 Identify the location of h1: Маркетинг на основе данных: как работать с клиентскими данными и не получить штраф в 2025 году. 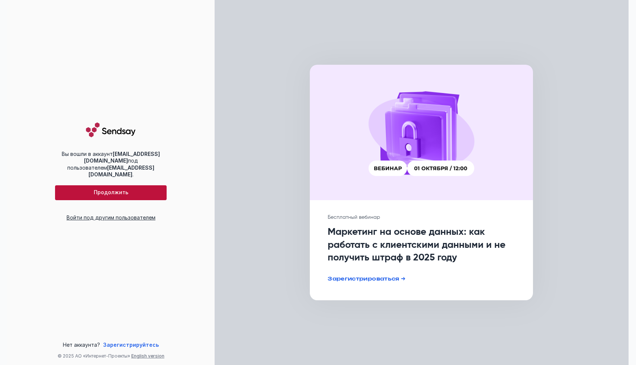
(421, 245).